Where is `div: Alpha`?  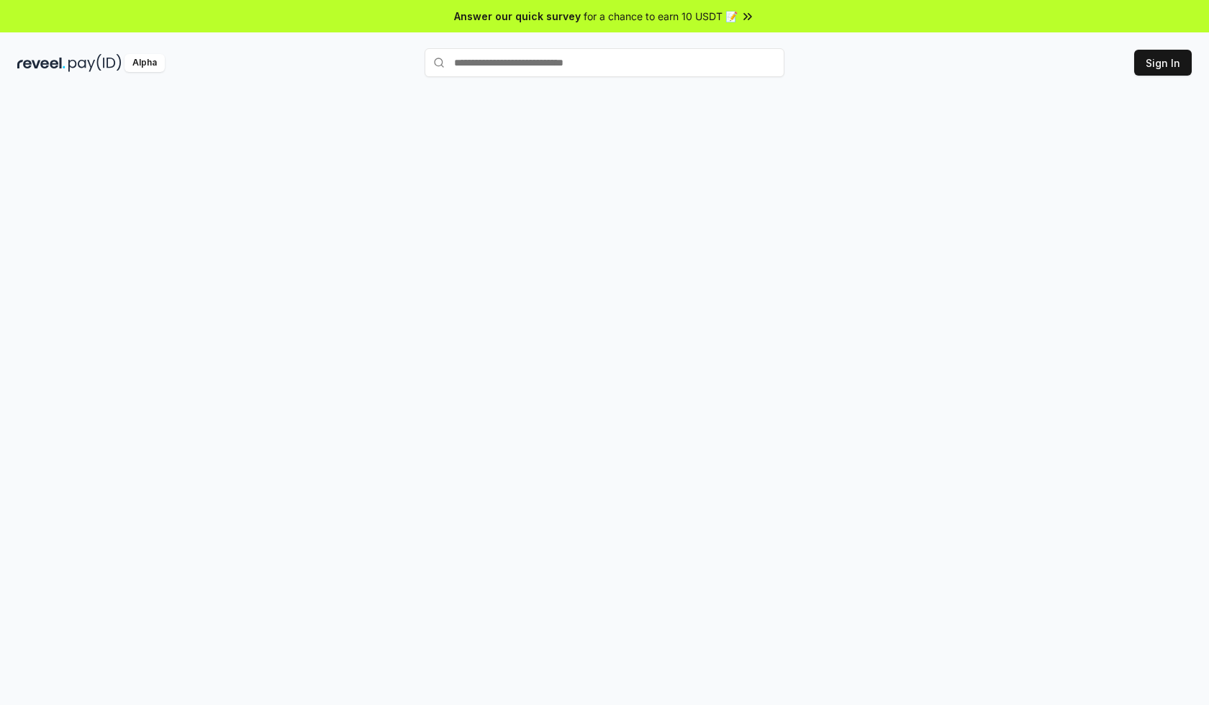 div: Alpha is located at coordinates (145, 63).